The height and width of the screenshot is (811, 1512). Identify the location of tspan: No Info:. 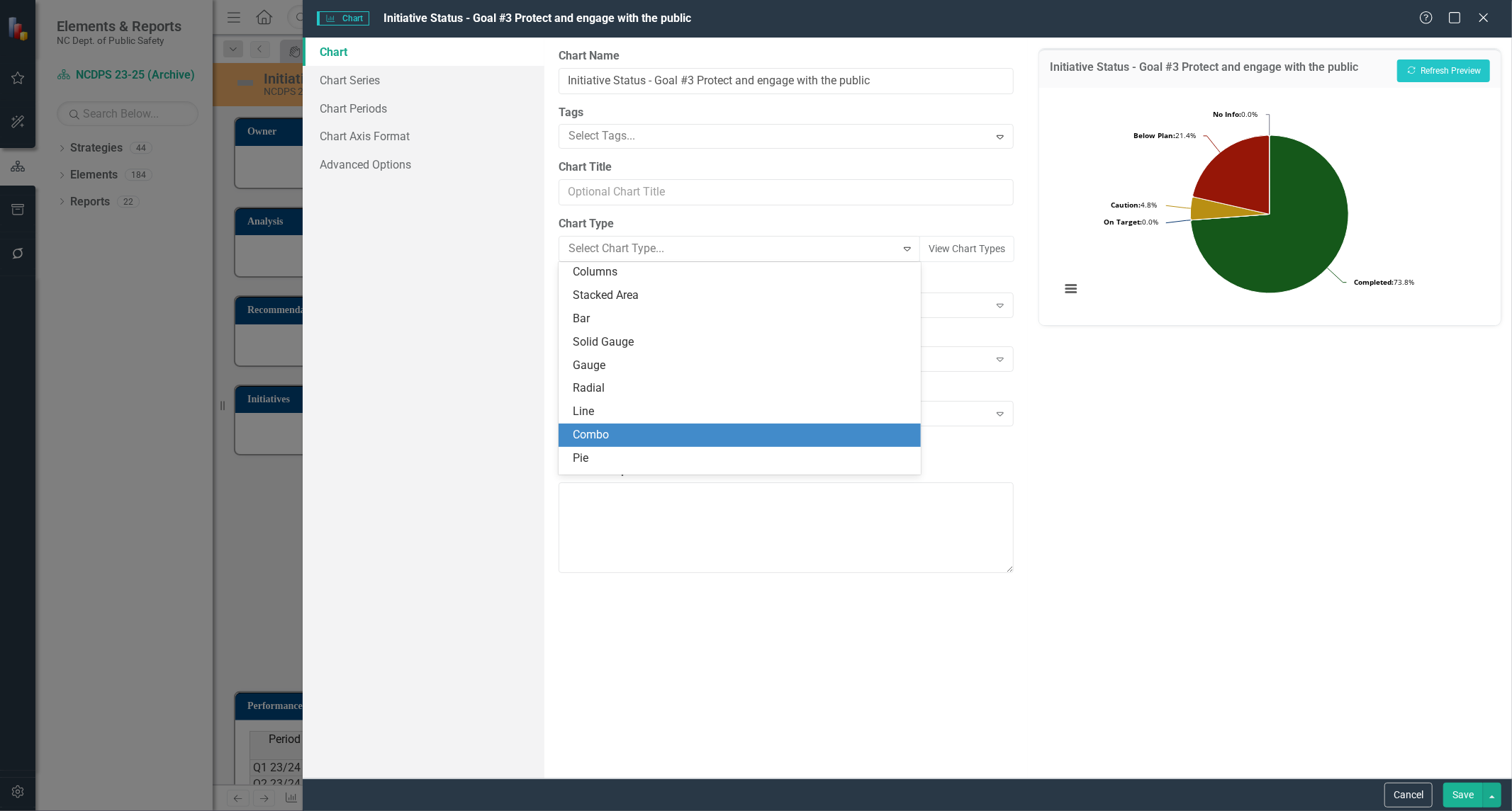
(1227, 114).